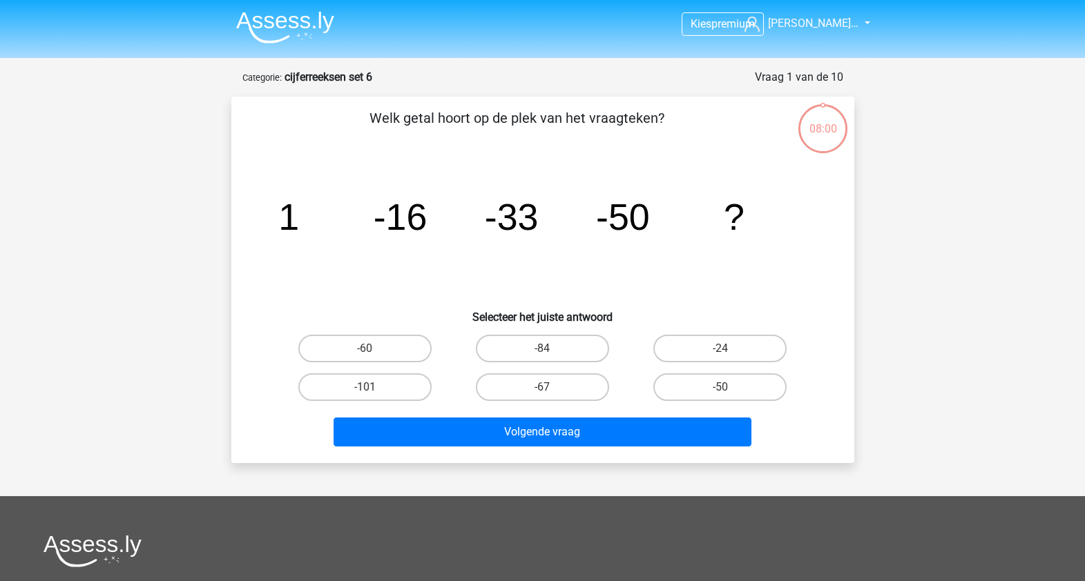  I want to click on label: -101, so click(365, 387).